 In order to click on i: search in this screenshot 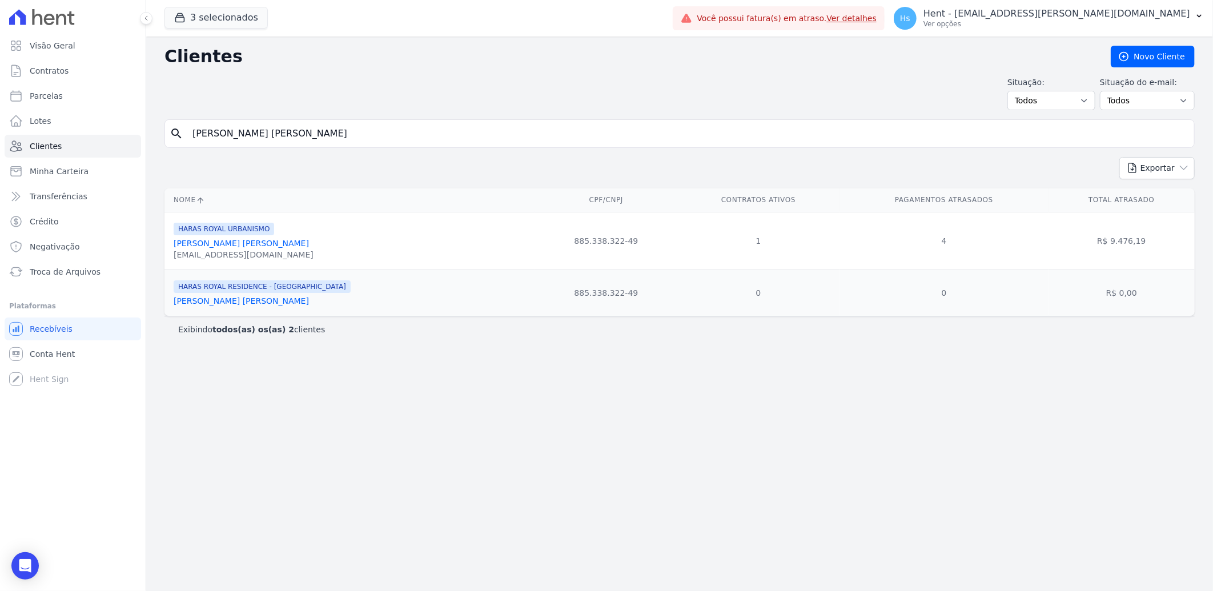, I will do `click(176, 134)`.